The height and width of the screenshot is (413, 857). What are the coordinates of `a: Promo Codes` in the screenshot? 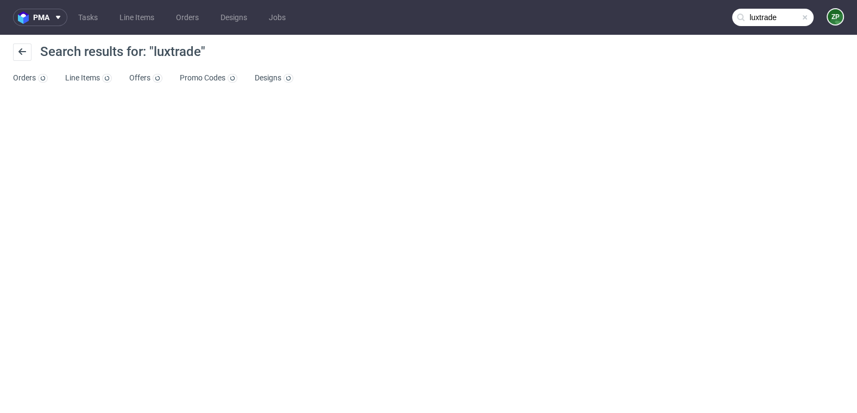 It's located at (209, 78).